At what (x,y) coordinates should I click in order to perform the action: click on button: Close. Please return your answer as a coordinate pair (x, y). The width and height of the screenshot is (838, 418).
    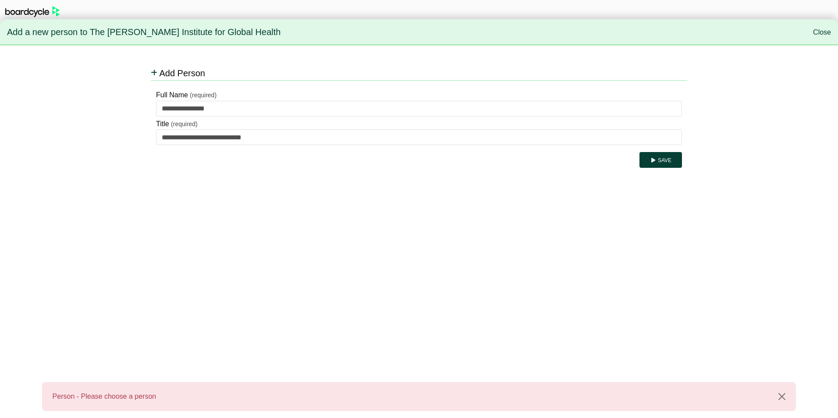
    Looking at the image, I should click on (781, 396).